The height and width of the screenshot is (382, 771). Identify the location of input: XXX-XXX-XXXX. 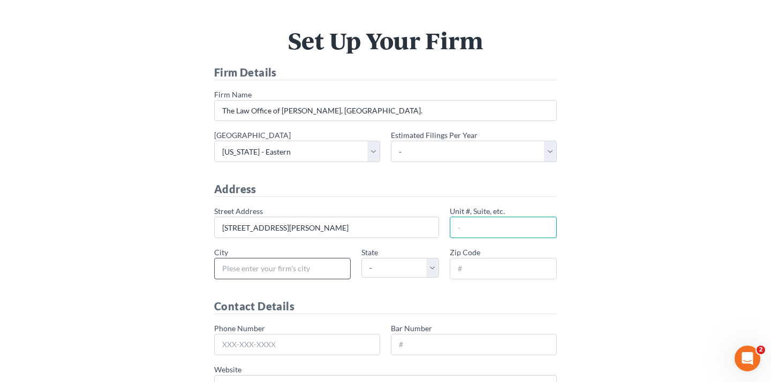
(297, 345).